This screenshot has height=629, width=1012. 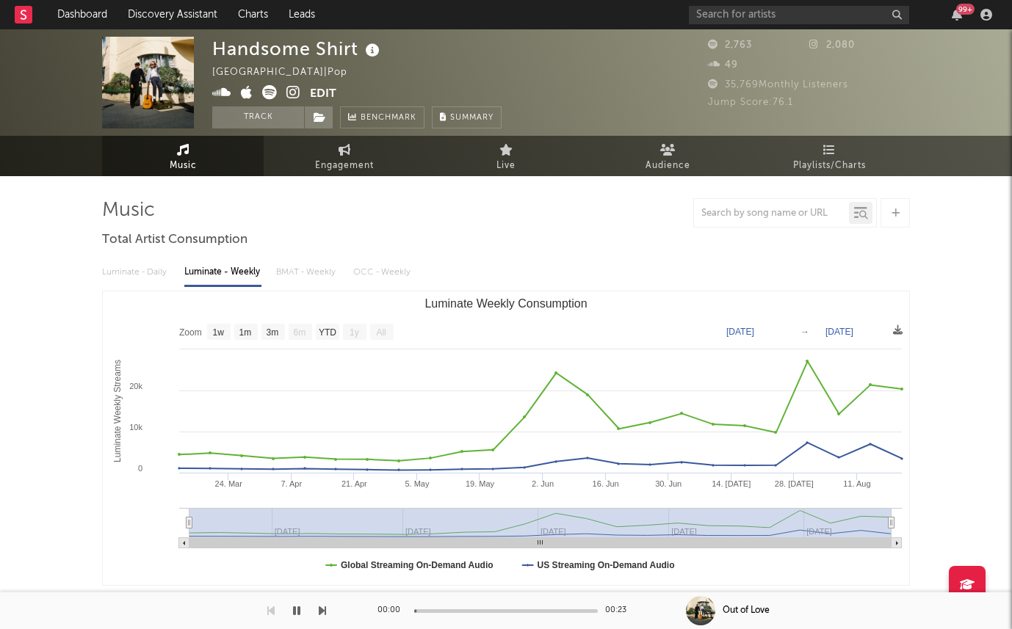 I want to click on text: 19. May, so click(x=480, y=484).